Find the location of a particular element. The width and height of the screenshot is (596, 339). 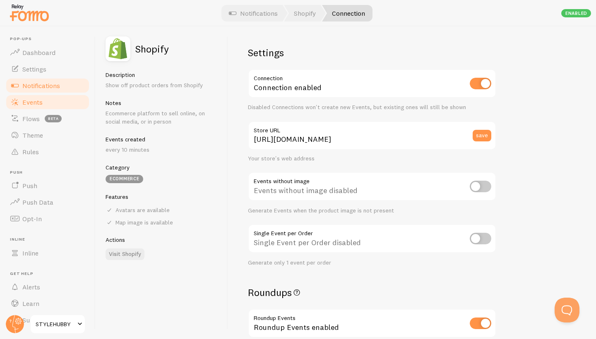

a: Dashboard is located at coordinates (48, 53).